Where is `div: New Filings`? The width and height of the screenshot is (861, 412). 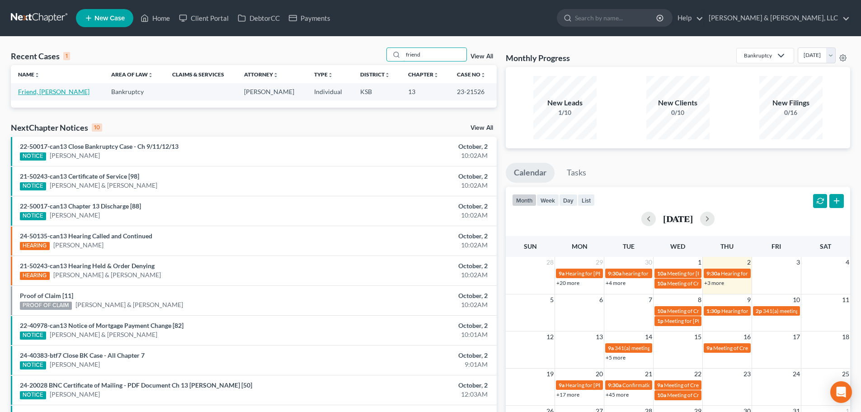
div: New Filings is located at coordinates (791, 103).